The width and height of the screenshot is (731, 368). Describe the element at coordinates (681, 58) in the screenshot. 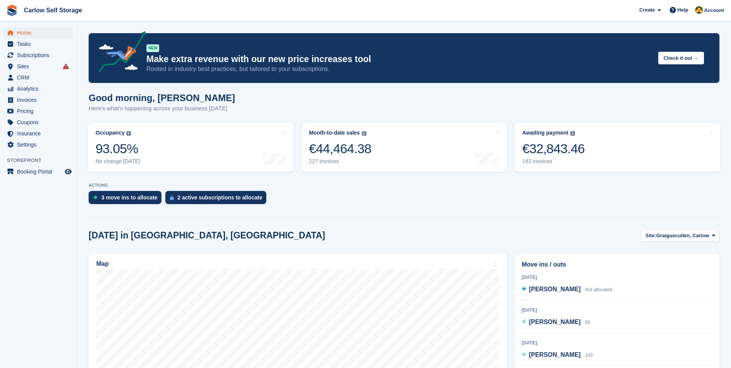

I see `button: Check it out →` at that location.